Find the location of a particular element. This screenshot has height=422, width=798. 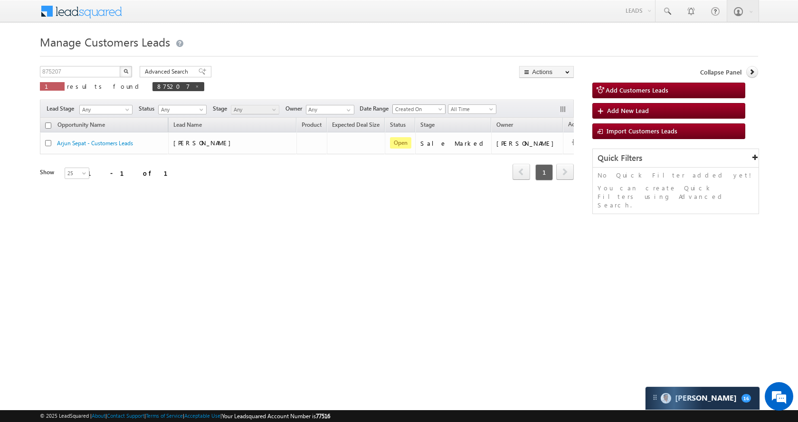

a: Status is located at coordinates (398, 126).